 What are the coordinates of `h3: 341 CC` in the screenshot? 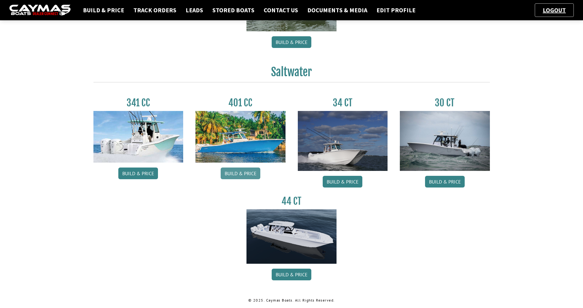 It's located at (138, 103).